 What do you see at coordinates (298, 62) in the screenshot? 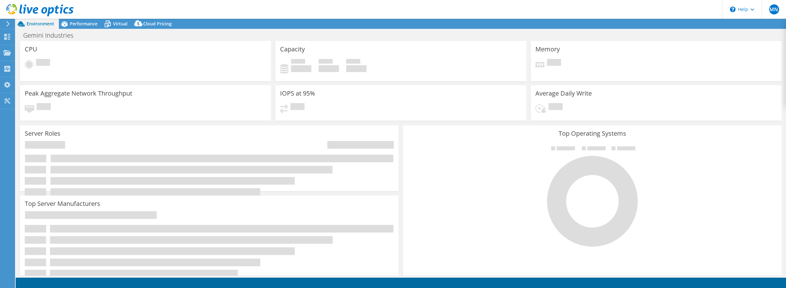
I see `span: Used` at bounding box center [298, 62].